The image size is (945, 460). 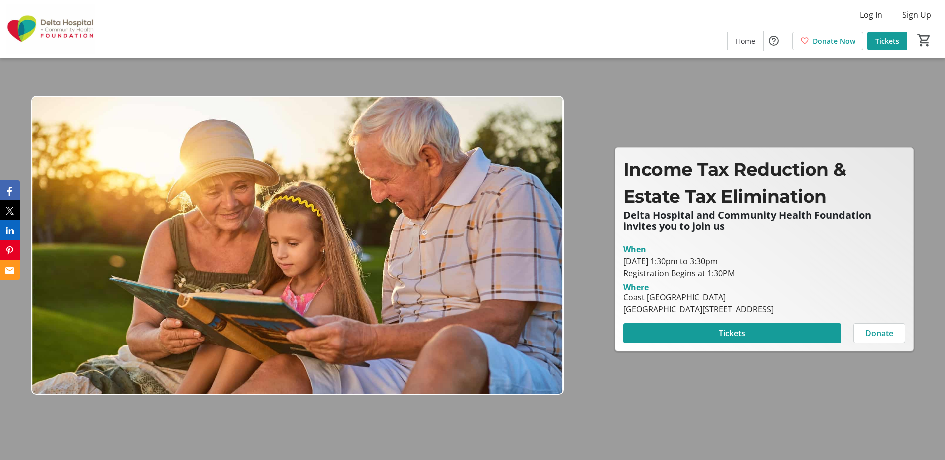 What do you see at coordinates (745, 41) in the screenshot?
I see `span: Home` at bounding box center [745, 41].